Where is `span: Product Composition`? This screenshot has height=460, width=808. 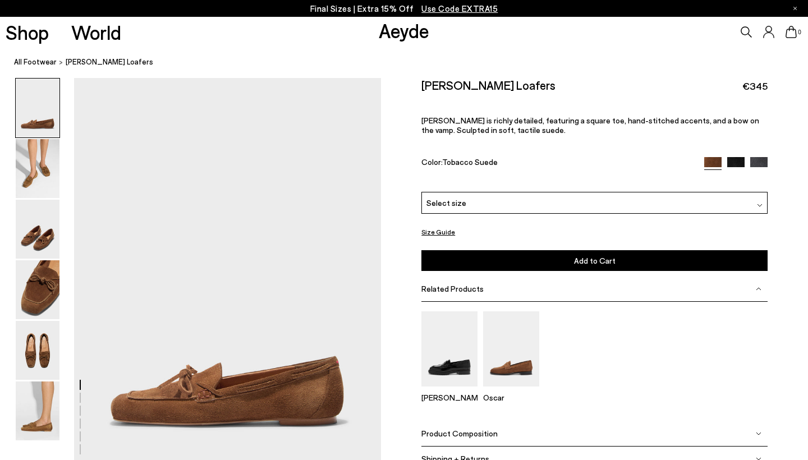 span: Product Composition is located at coordinates (459, 433).